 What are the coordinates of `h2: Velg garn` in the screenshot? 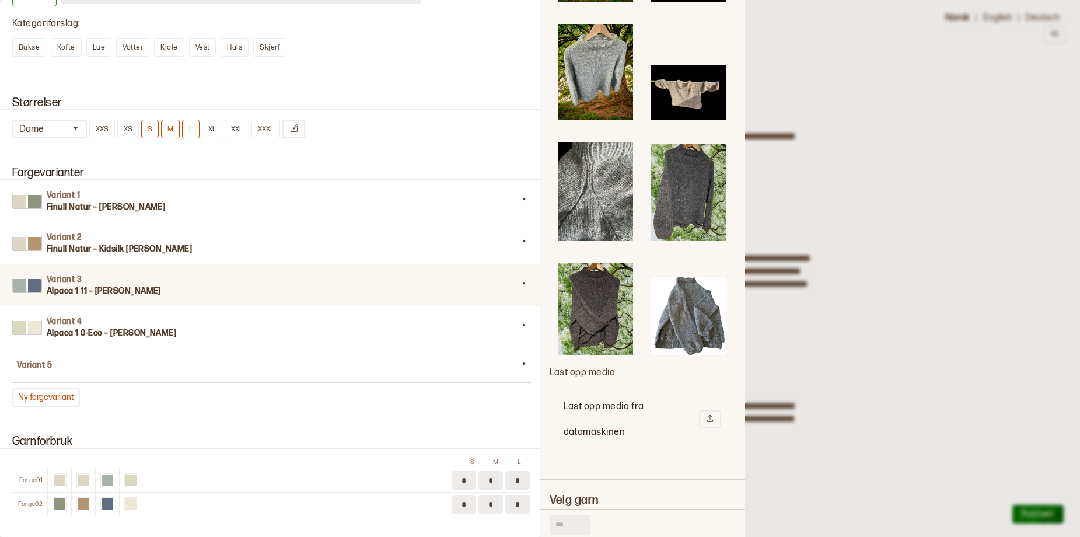 It's located at (643, 500).